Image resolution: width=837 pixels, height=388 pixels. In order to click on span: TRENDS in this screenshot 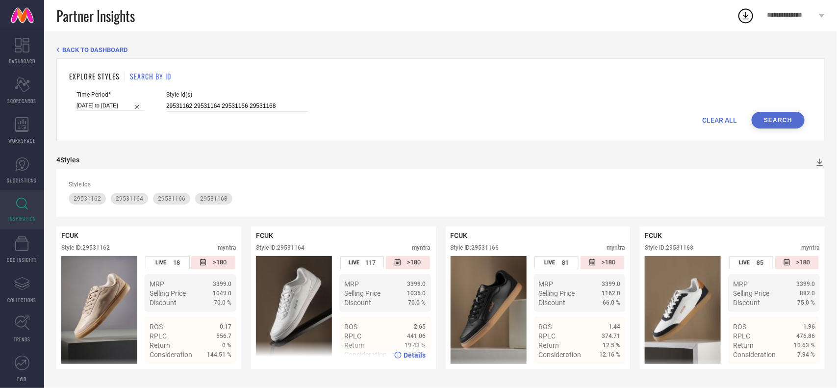, I will do `click(22, 339)`.